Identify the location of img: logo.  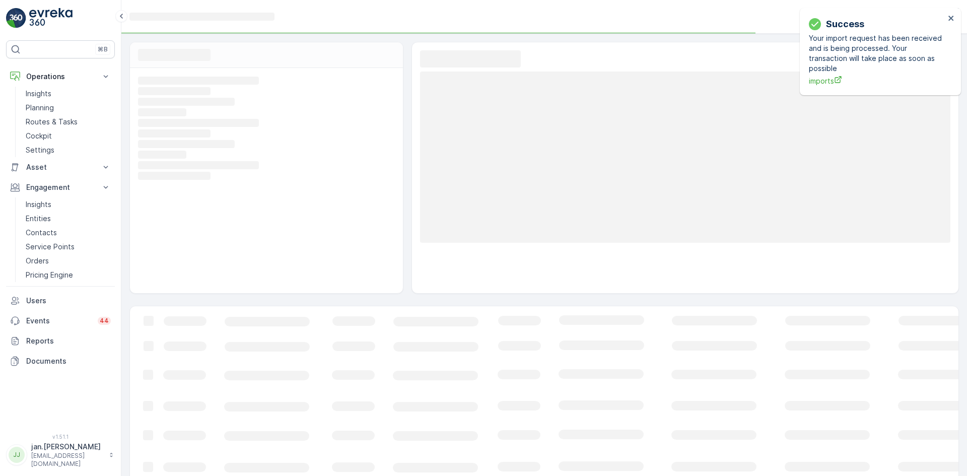
(16, 18).